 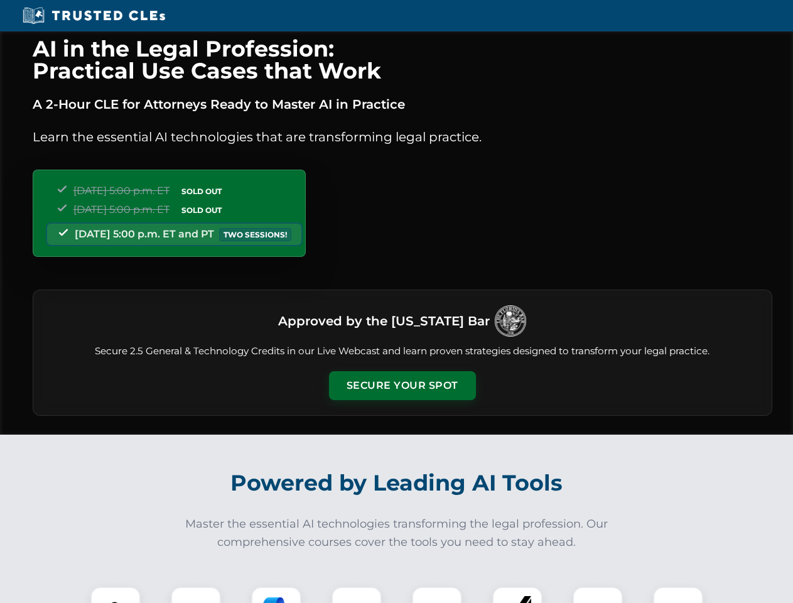 What do you see at coordinates (94, 16) in the screenshot?
I see `img: Trusted CLEs` at bounding box center [94, 16].